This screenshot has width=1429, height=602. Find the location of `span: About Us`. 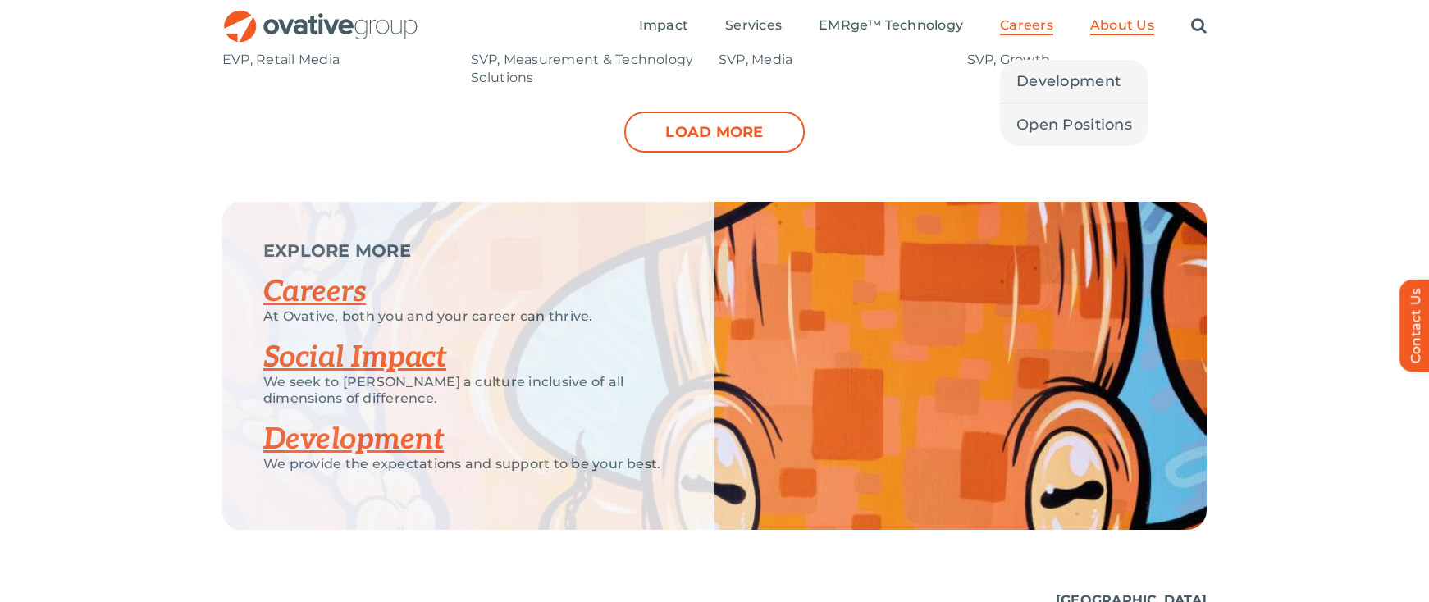

span: About Us is located at coordinates (1122, 25).